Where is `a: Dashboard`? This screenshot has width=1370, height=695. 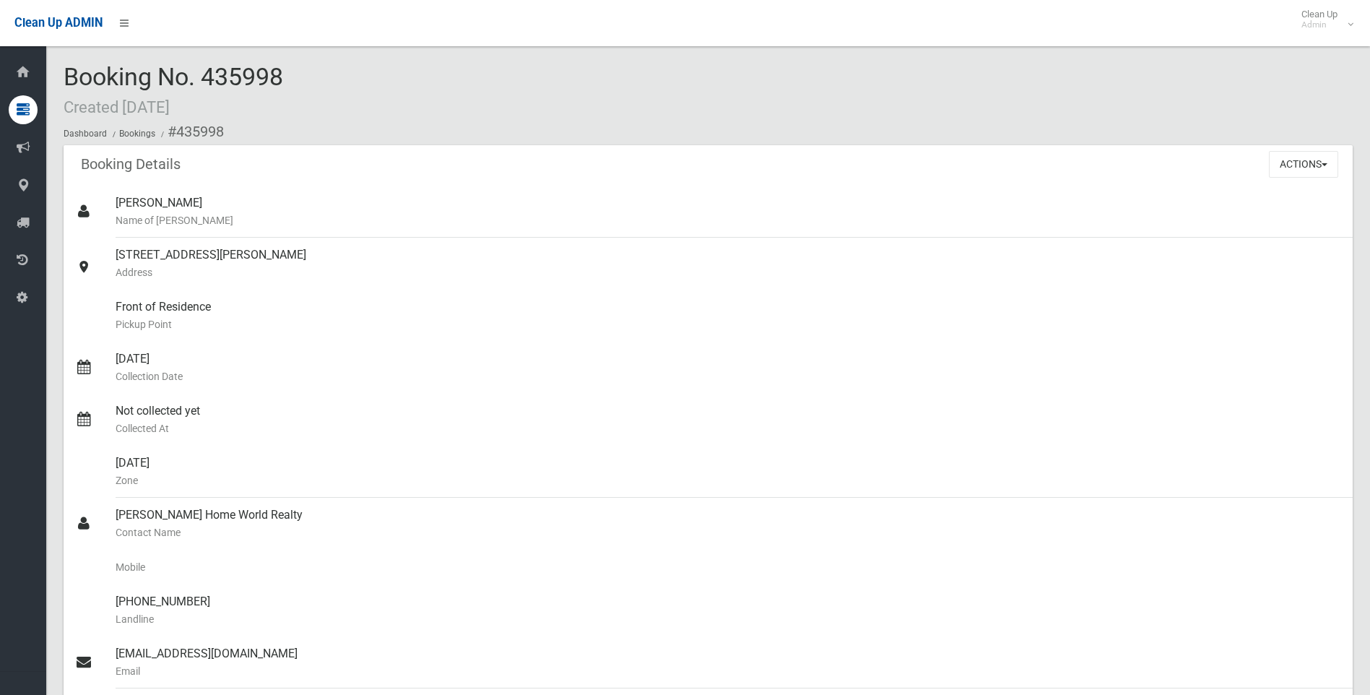
a: Dashboard is located at coordinates (85, 134).